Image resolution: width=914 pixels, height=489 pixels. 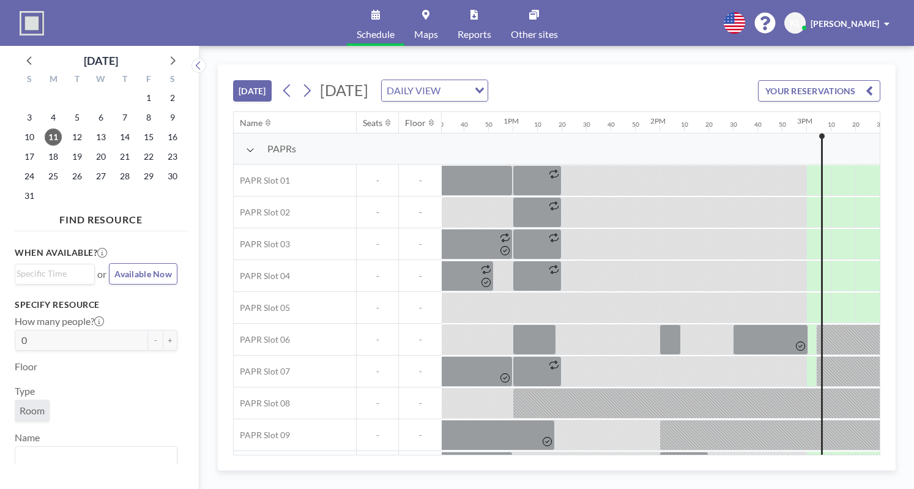 I want to click on span: DAILY VIEW, so click(x=413, y=91).